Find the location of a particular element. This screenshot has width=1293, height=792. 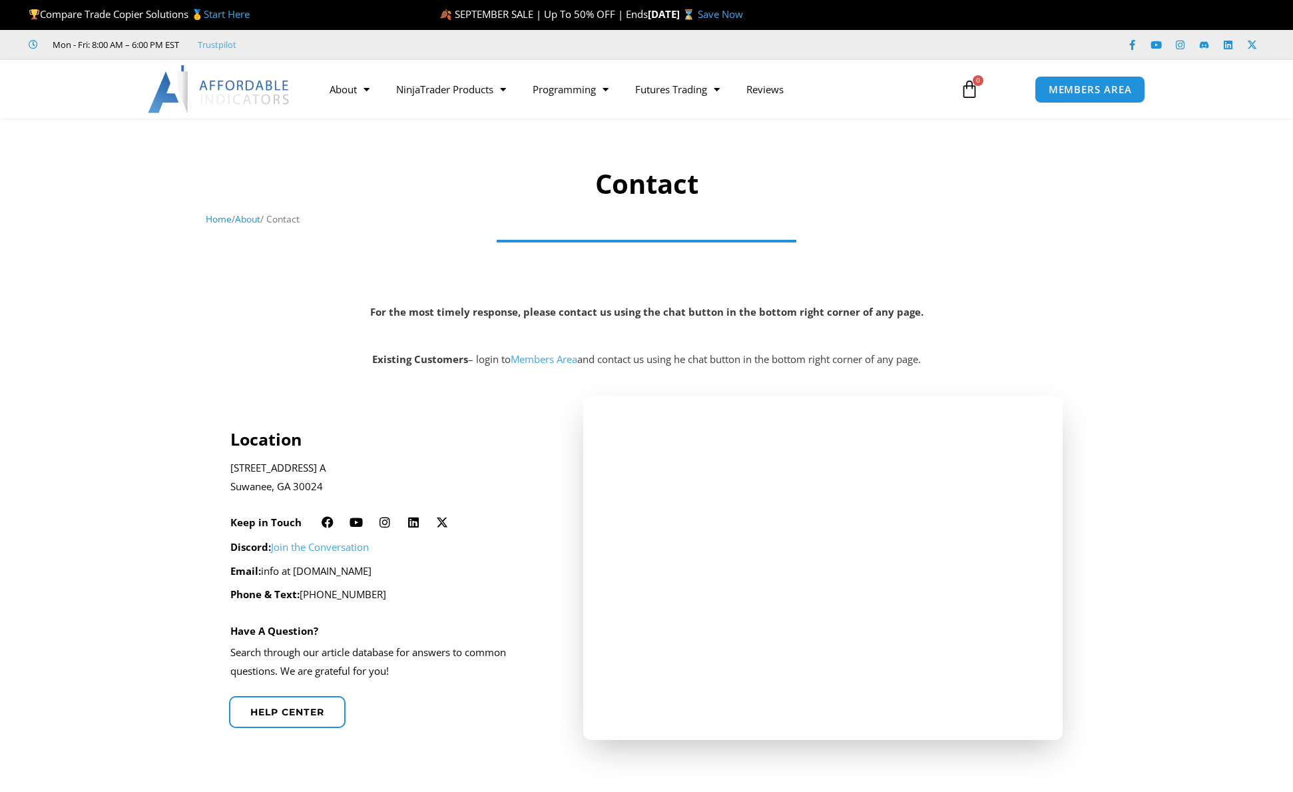

img: LogoAI | Affordable Indicators – NinjaTrader is located at coordinates (219, 89).